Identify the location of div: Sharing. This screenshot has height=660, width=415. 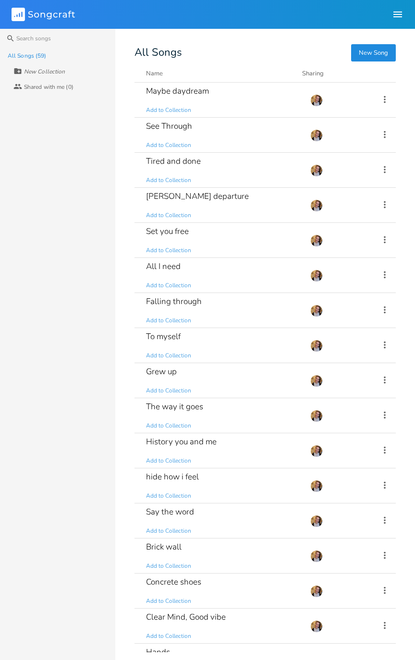
(331, 73).